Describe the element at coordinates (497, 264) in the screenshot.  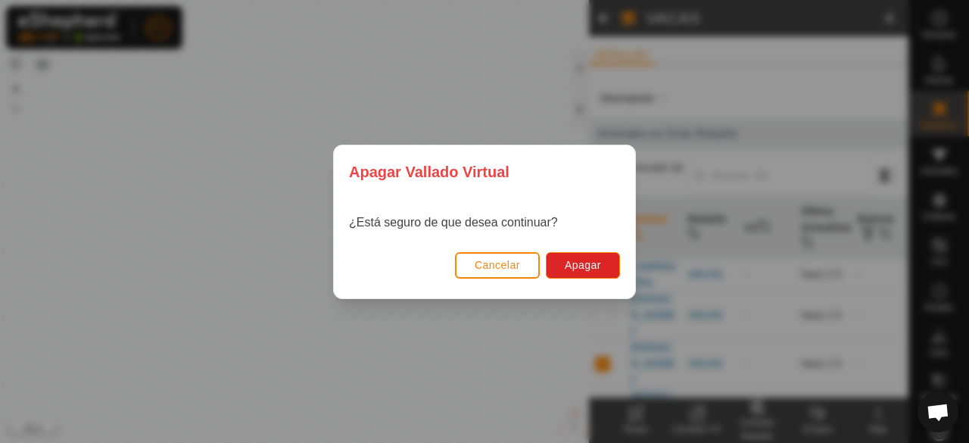
I see `button: Cancelar` at that location.